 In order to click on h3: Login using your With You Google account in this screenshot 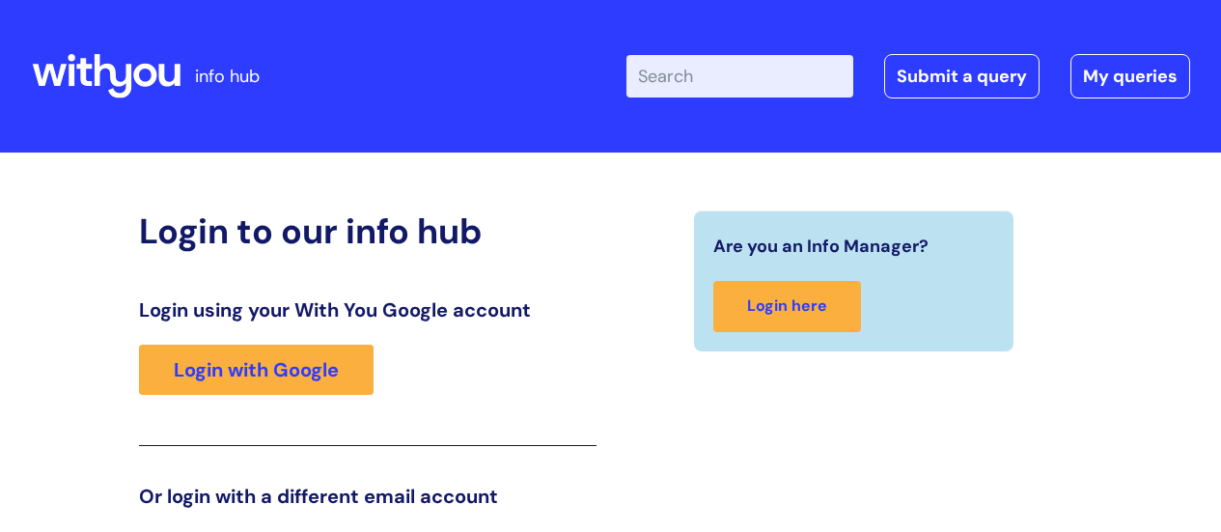, I will do `click(368, 310)`.